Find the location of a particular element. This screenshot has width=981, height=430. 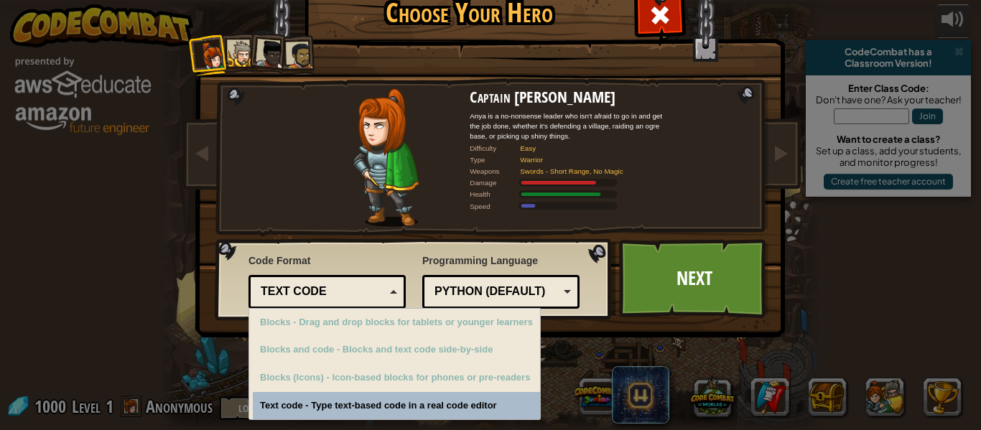

div: Text code - Type text-based code in a real code editor is located at coordinates (396, 406).